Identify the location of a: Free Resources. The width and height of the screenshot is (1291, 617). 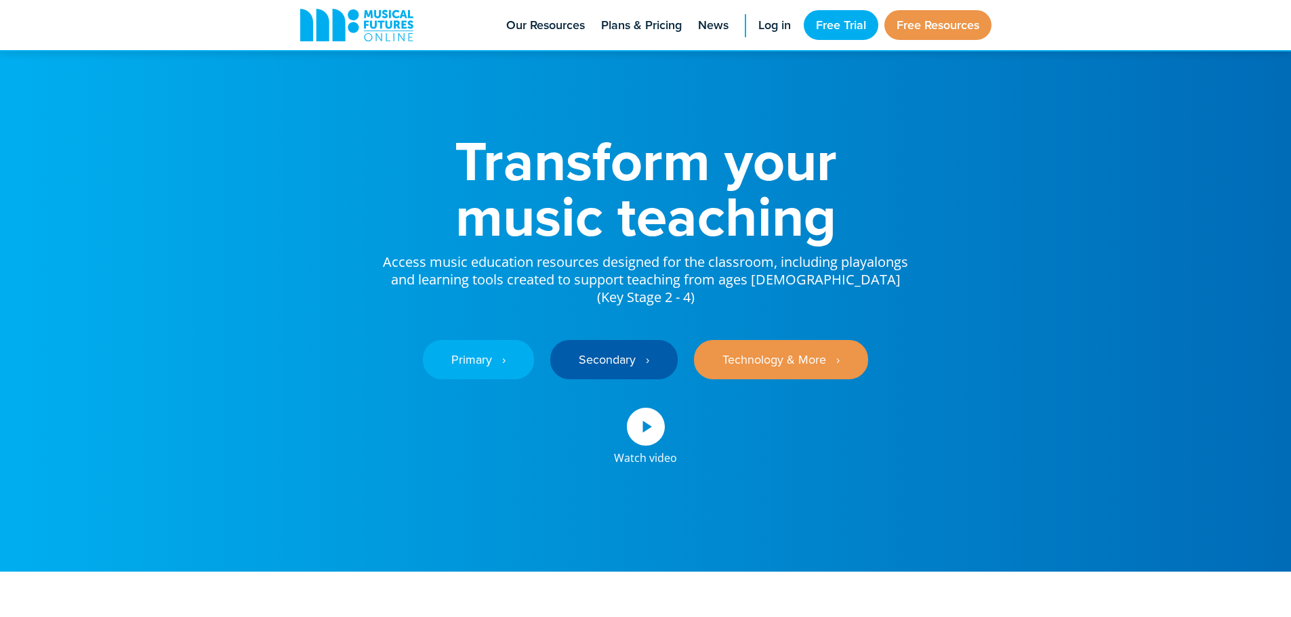
(938, 25).